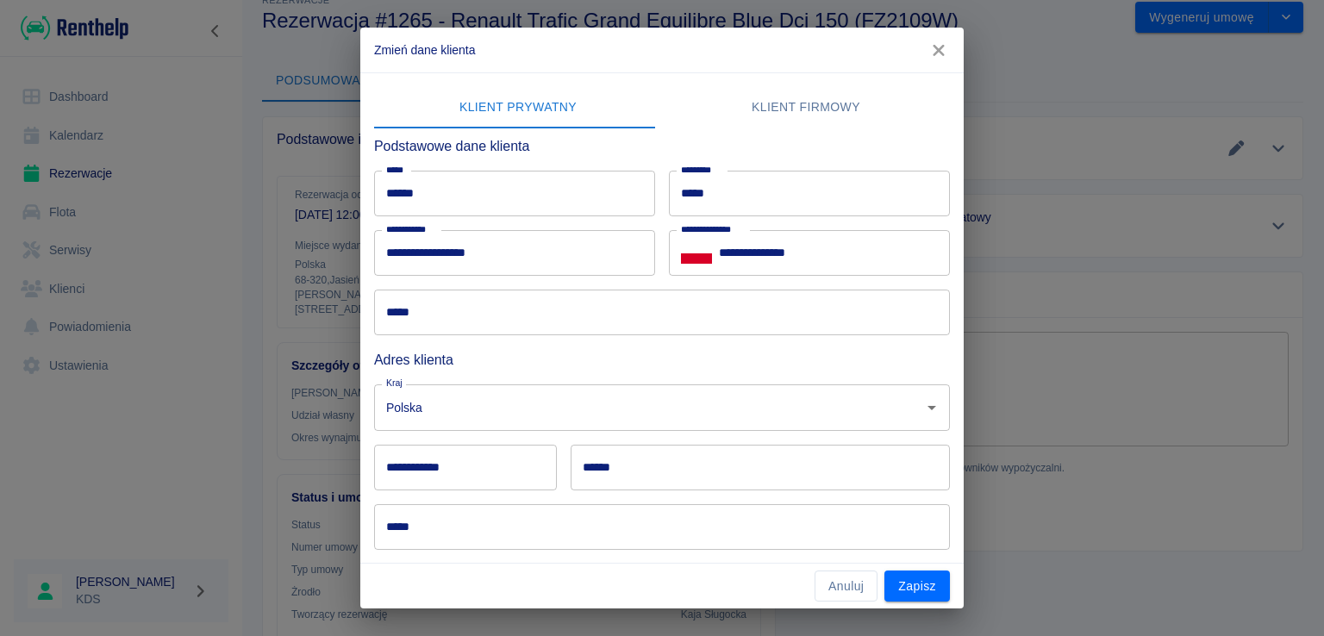  Describe the element at coordinates (662, 50) in the screenshot. I see `h2: Zmień dane klienta` at that location.